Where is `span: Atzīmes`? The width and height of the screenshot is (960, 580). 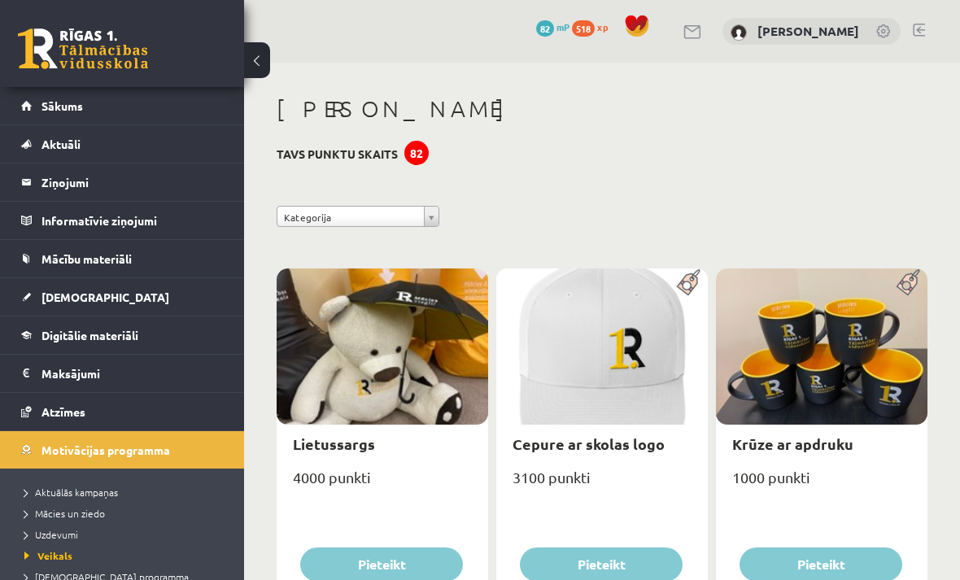
span: Atzīmes is located at coordinates (63, 412).